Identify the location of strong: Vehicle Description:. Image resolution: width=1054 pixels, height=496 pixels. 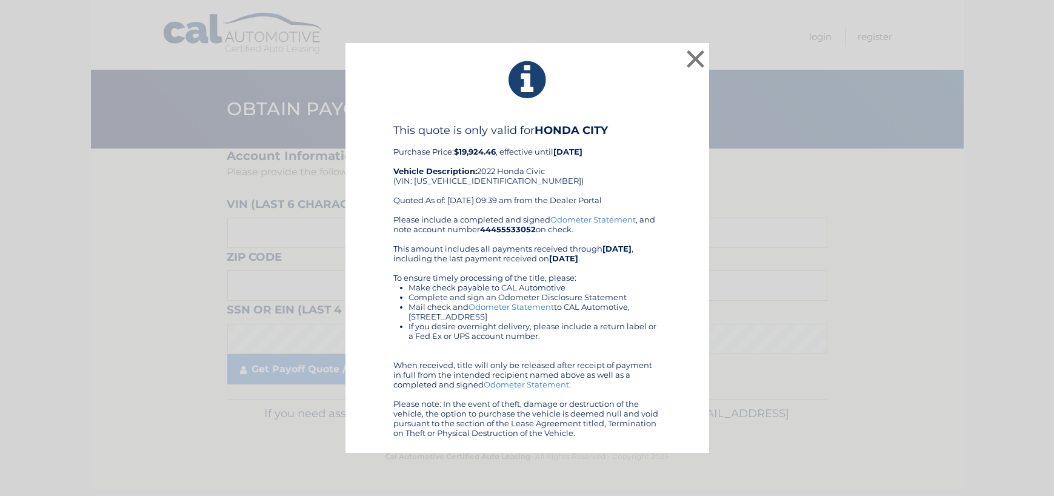
(436, 171).